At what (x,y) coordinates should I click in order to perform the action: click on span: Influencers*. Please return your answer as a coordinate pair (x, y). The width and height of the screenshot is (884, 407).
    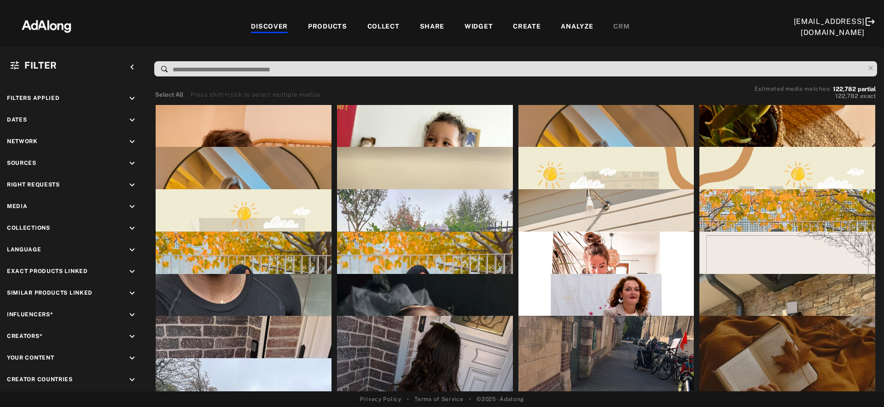
    Looking at the image, I should click on (30, 315).